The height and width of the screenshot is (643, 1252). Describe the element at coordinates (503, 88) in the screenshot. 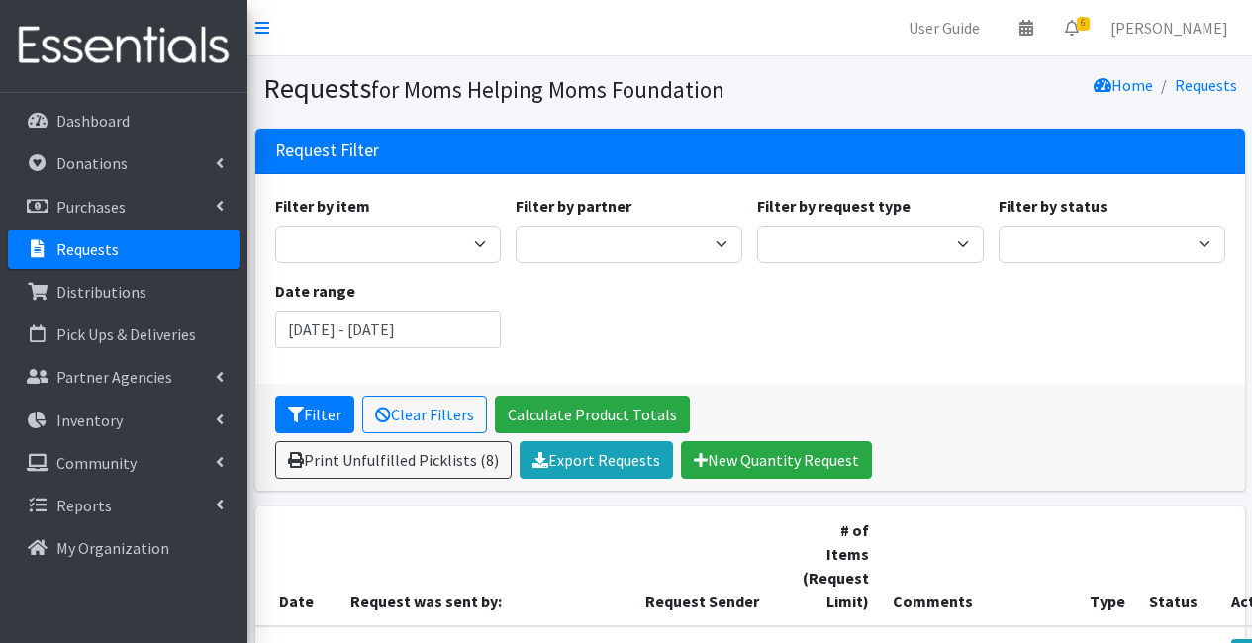

I see `h1: Requests` at that location.